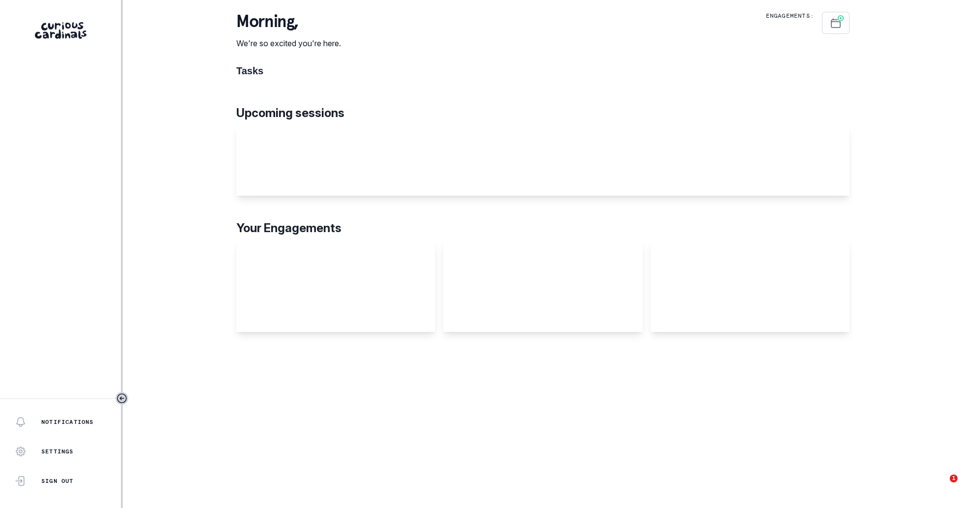  Describe the element at coordinates (543, 71) in the screenshot. I see `h1: Tasks` at that location.